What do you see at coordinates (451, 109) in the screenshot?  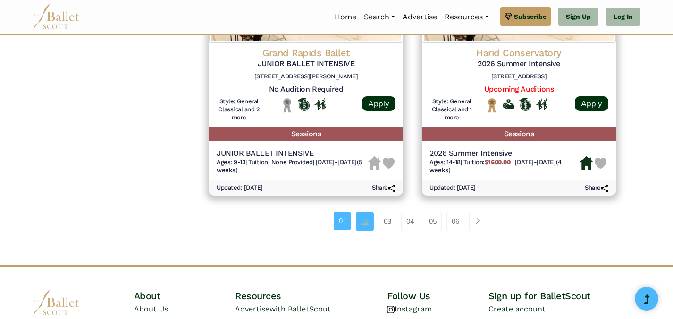 I see `h6: Style: General Classical and 1 more` at bounding box center [451, 109].